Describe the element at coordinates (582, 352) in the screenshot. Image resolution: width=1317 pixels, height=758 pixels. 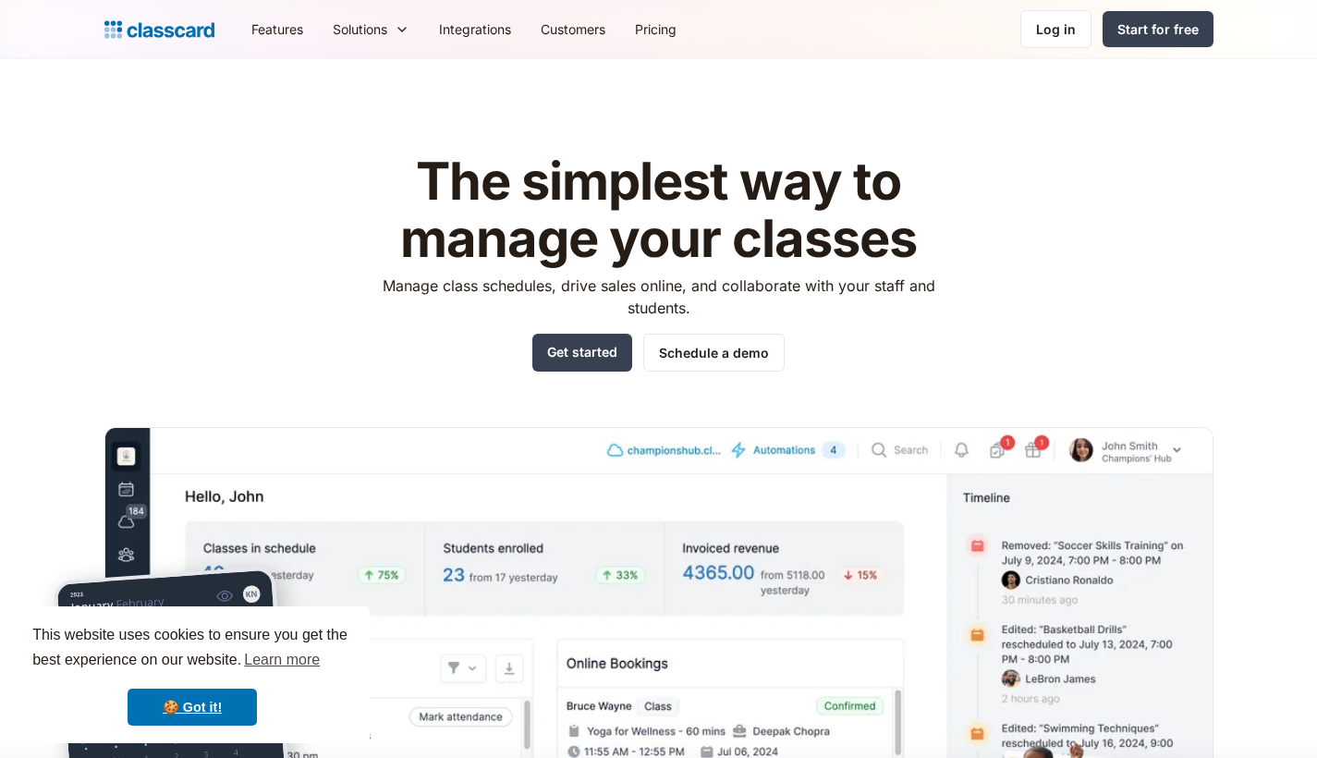
I see `a: Get started` at that location.